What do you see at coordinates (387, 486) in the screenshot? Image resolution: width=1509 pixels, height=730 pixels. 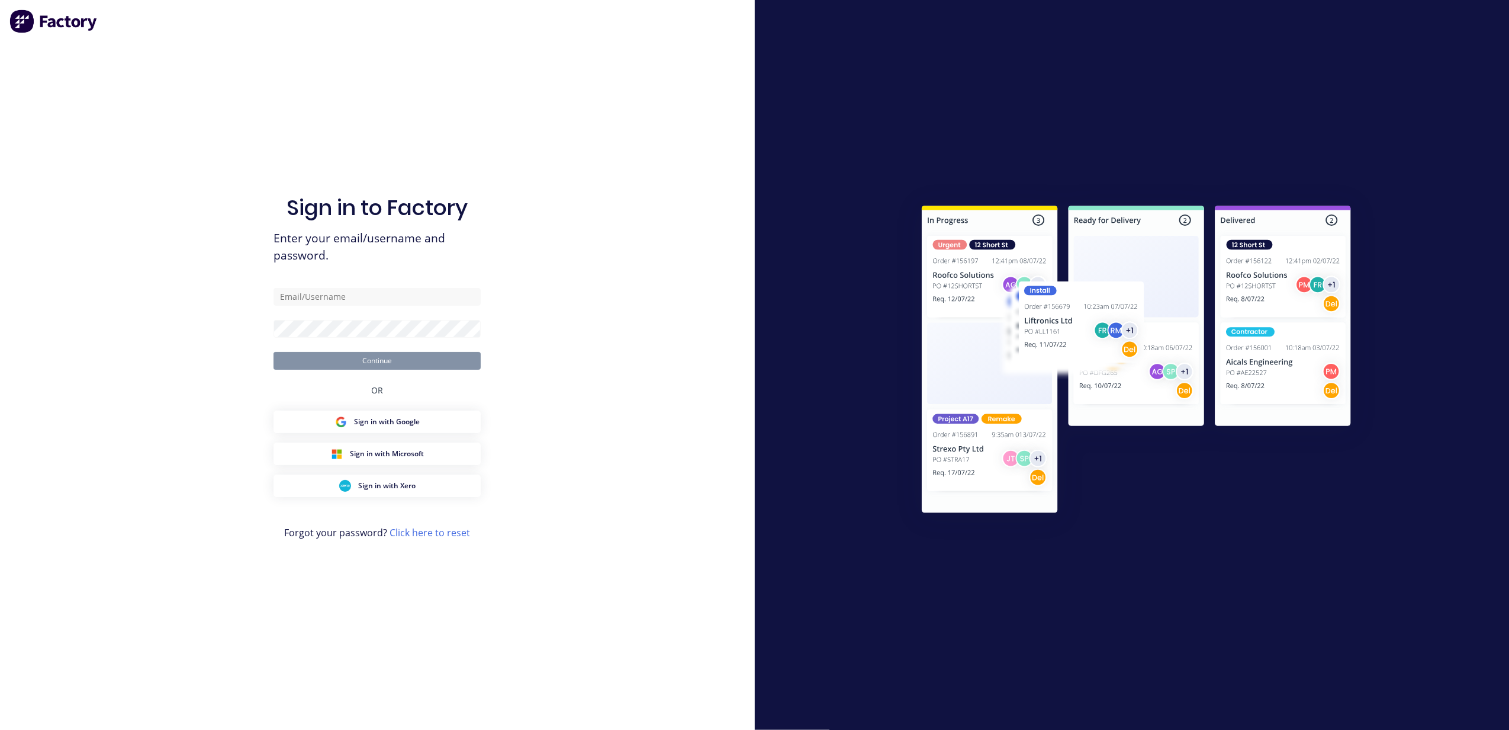 I see `span: Sign in with Xero` at bounding box center [387, 486].